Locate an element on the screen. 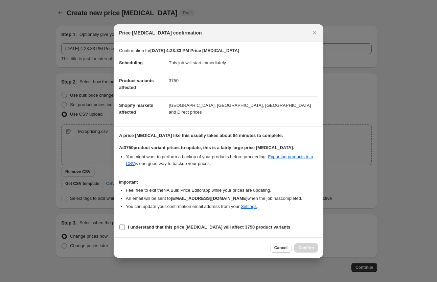 The height and width of the screenshot is (282, 437). a: Settings is located at coordinates (248, 206).